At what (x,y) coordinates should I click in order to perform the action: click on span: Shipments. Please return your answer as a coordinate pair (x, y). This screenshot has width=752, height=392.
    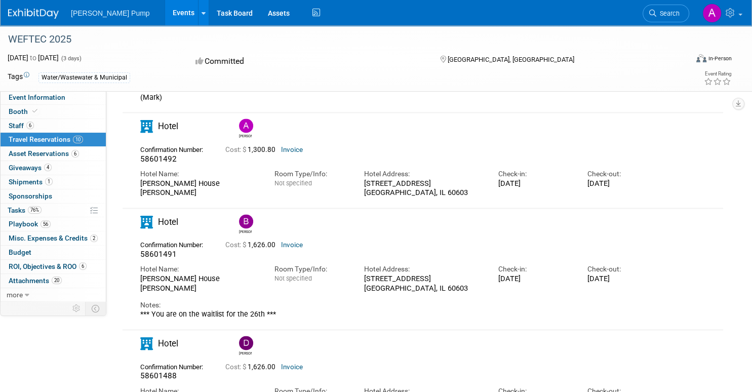
    Looking at the image, I should click on (30, 182).